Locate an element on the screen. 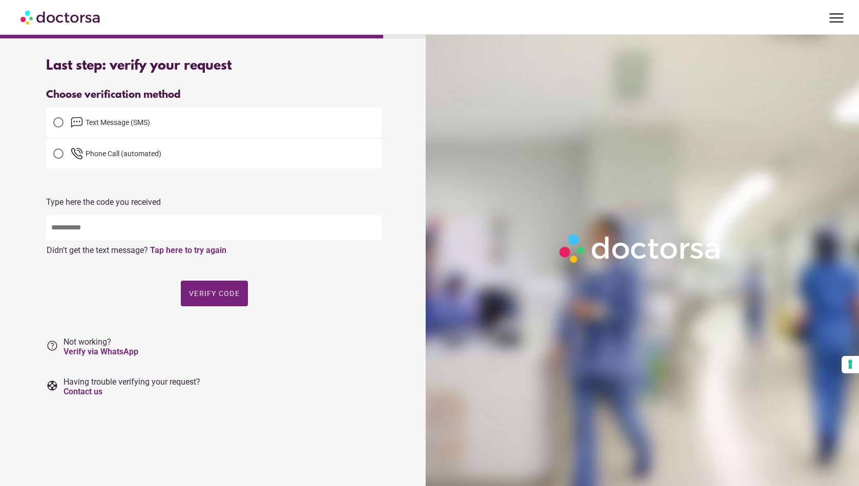 The image size is (859, 486). span: Verify code is located at coordinates (214, 294).